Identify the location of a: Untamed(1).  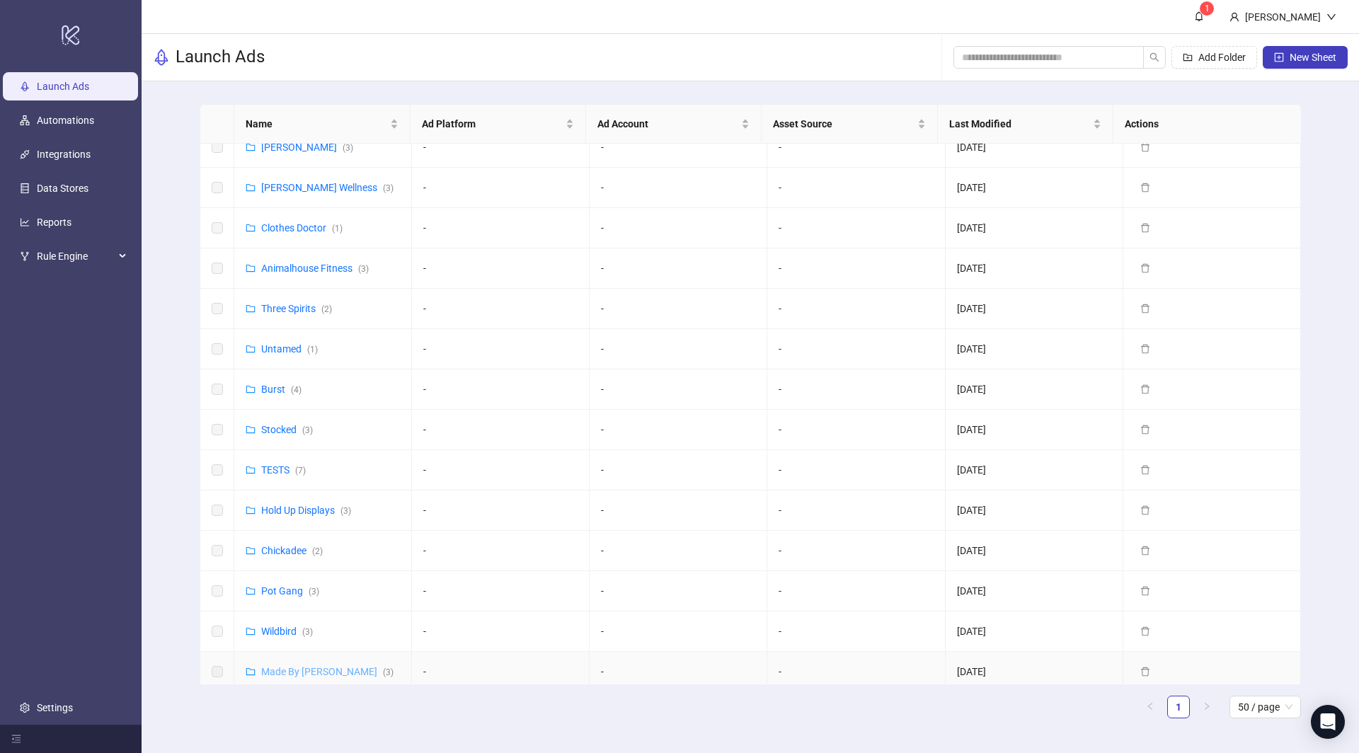
(290, 349).